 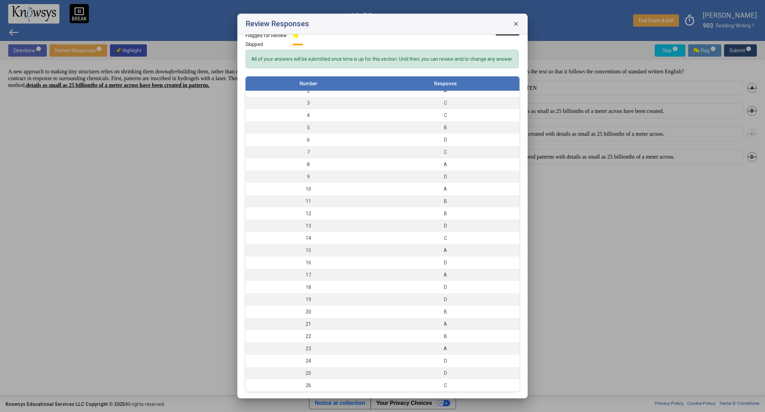 I want to click on span: close, so click(x=516, y=24).